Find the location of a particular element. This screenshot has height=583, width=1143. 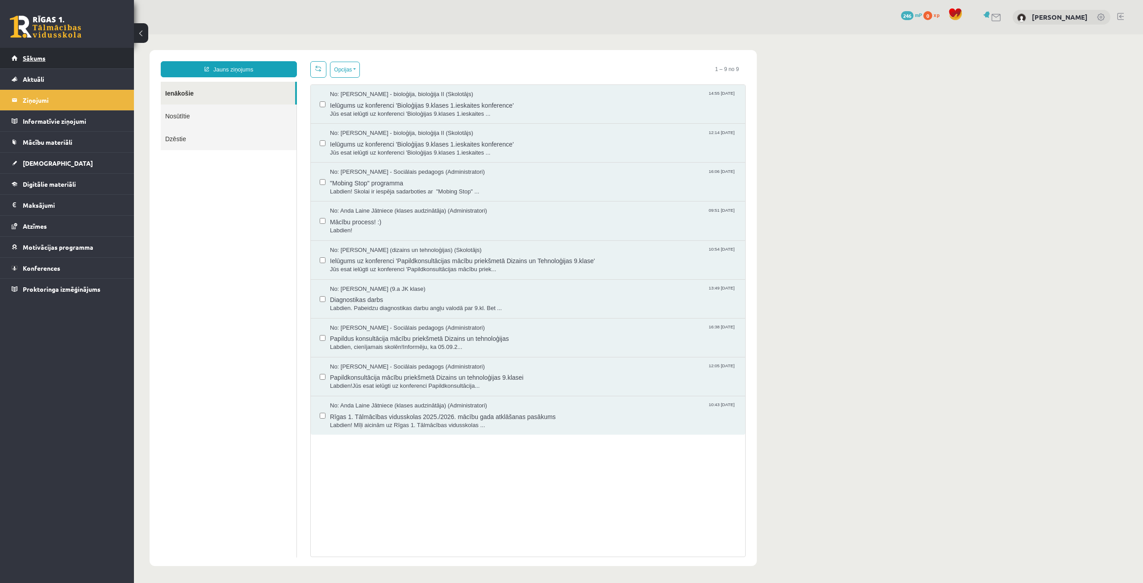

a: Sākums is located at coordinates (67, 58).